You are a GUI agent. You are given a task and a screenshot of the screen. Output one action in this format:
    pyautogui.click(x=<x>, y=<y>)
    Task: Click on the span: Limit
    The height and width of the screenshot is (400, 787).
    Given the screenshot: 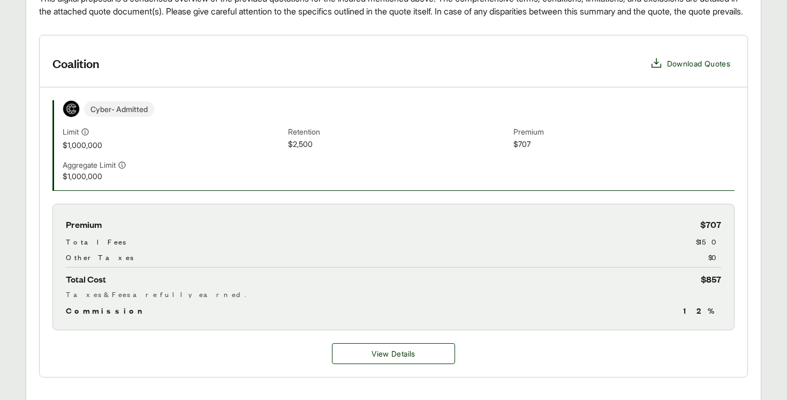 What is the action you would take?
    pyautogui.click(x=71, y=131)
    